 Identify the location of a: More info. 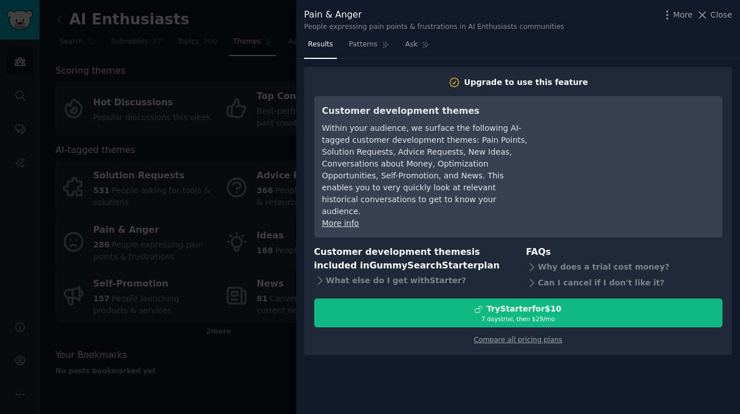
(340, 223).